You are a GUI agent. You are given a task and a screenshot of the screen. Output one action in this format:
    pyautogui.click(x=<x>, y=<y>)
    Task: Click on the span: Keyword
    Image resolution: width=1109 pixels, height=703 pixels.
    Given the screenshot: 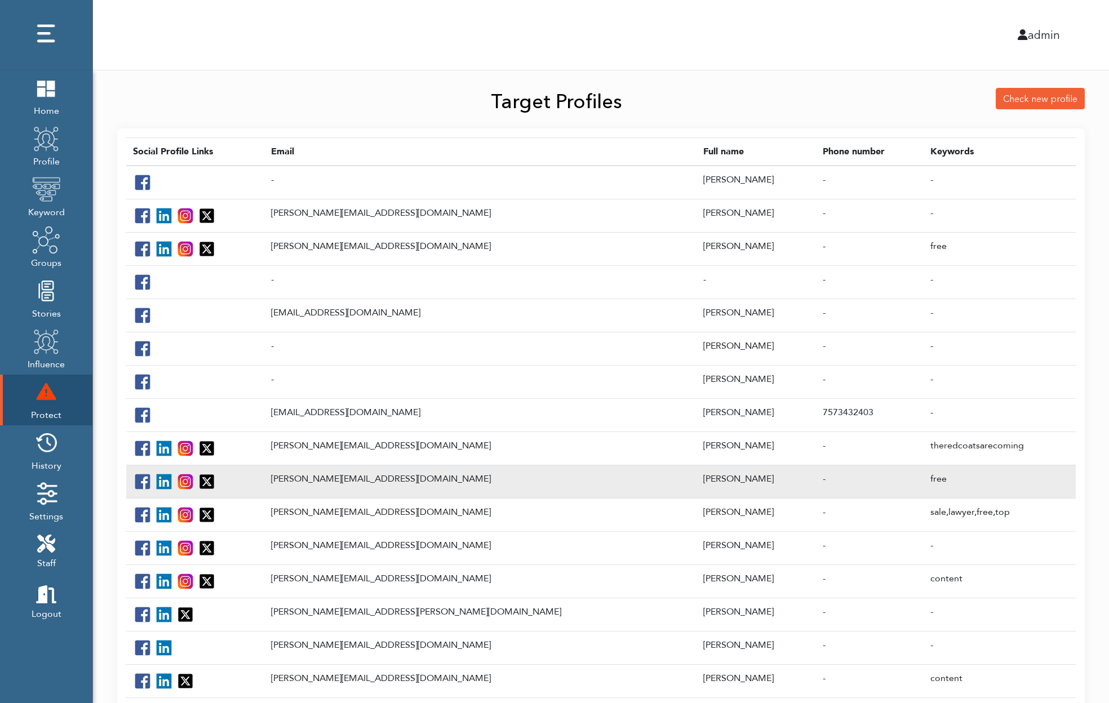 What is the action you would take?
    pyautogui.click(x=46, y=211)
    